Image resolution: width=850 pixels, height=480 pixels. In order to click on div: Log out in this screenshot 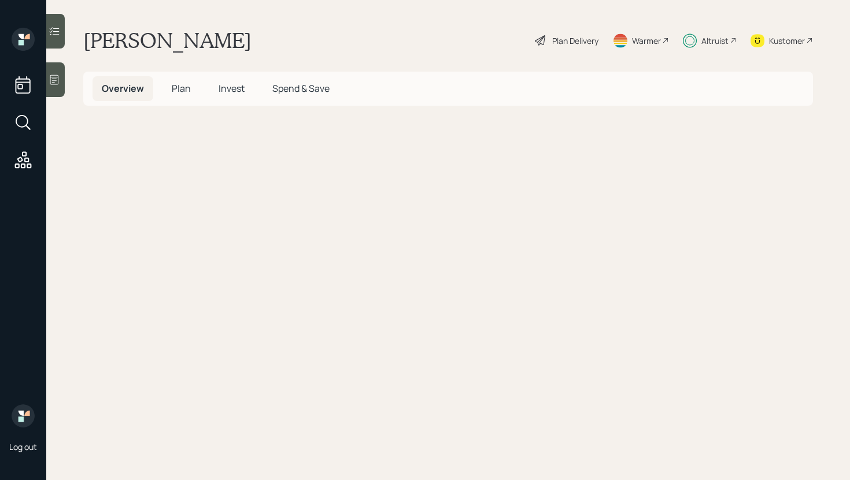, I will do `click(23, 447)`.